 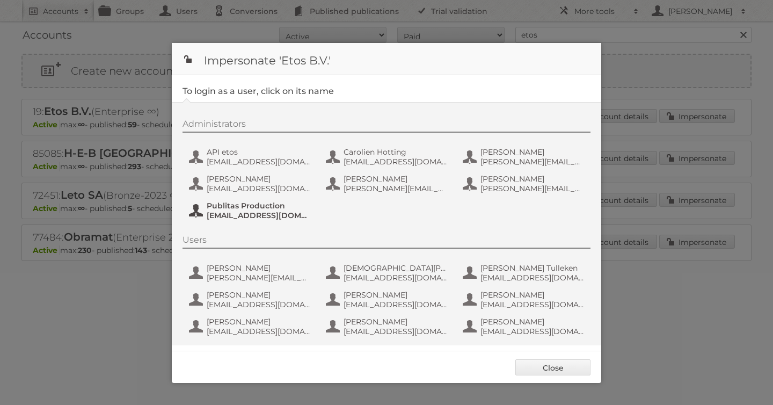 What do you see at coordinates (386, 242) in the screenshot?
I see `div: Users` at bounding box center [386, 242].